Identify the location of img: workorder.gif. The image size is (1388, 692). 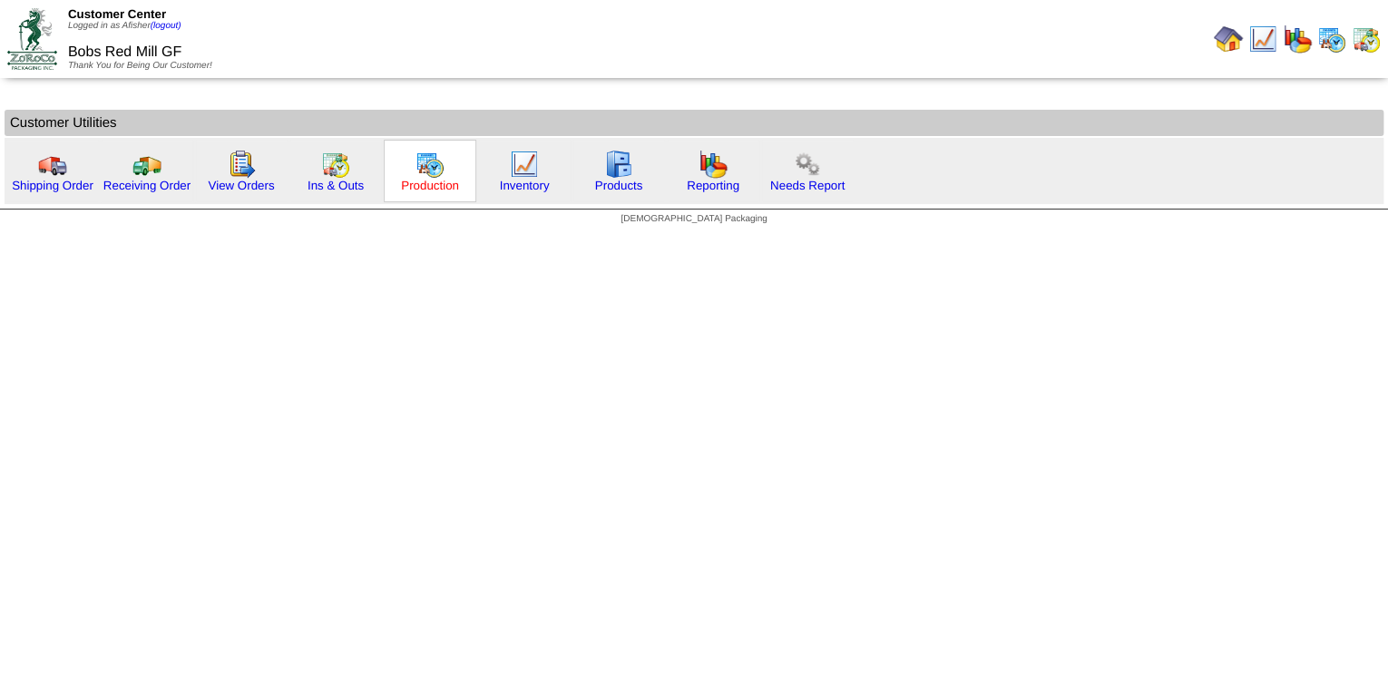
(241, 164).